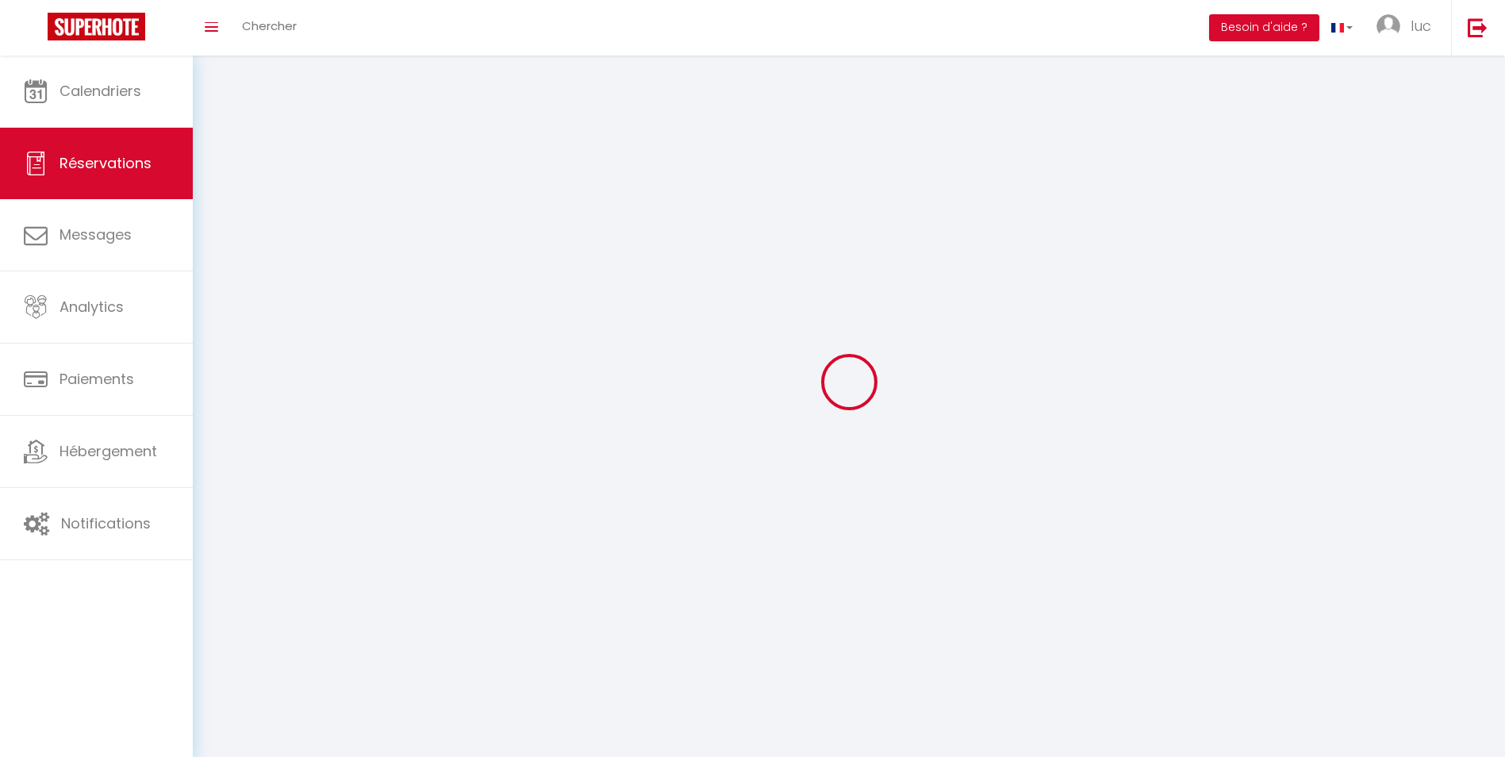 The image size is (1505, 757). I want to click on span: Analytics, so click(91, 306).